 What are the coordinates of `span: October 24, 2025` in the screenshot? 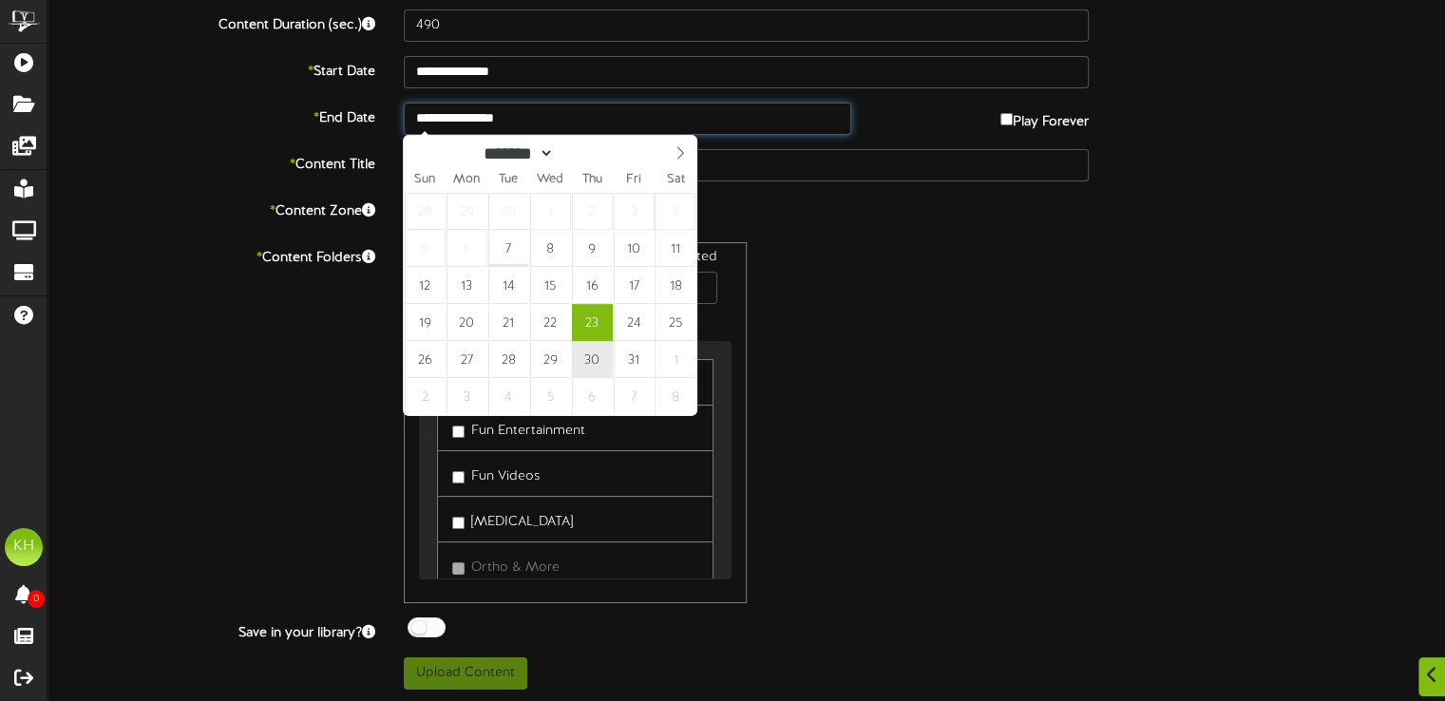 It's located at (634, 322).